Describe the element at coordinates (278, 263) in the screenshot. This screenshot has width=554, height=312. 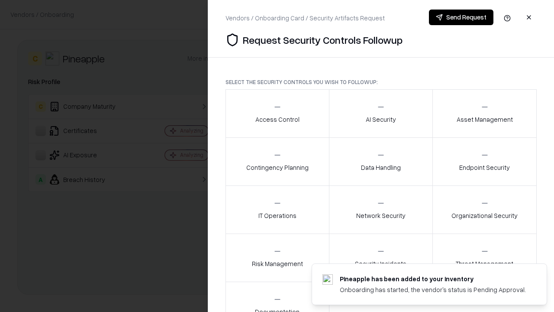
I see `p: Risk Management` at that location.